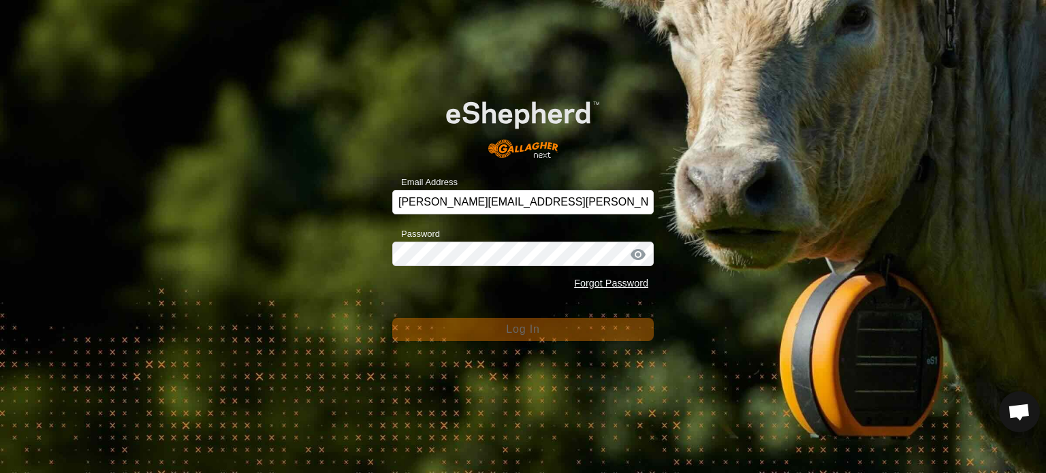 The height and width of the screenshot is (473, 1046). Describe the element at coordinates (1019, 412) in the screenshot. I see `div: Open chat` at that location.